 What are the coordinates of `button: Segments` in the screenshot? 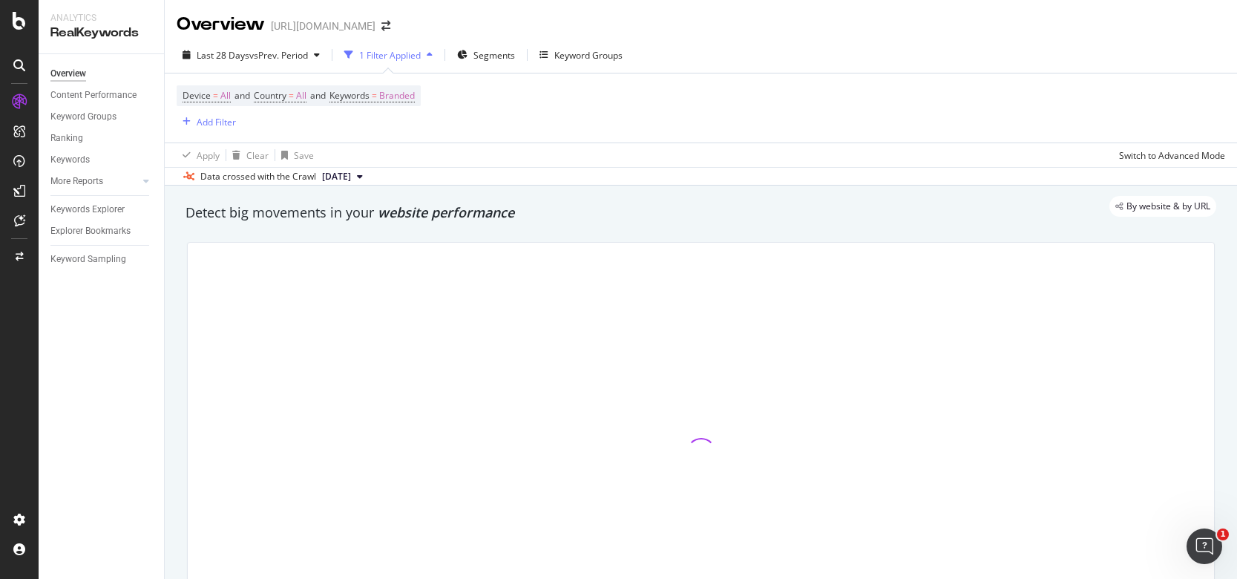 It's located at (486, 55).